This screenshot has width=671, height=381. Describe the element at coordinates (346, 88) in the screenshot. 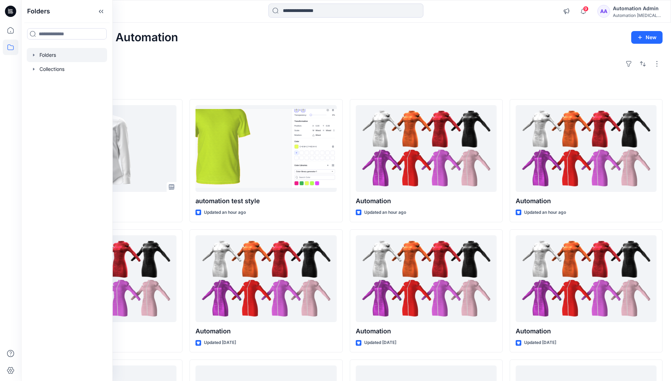

I see `h4: Styles` at that location.